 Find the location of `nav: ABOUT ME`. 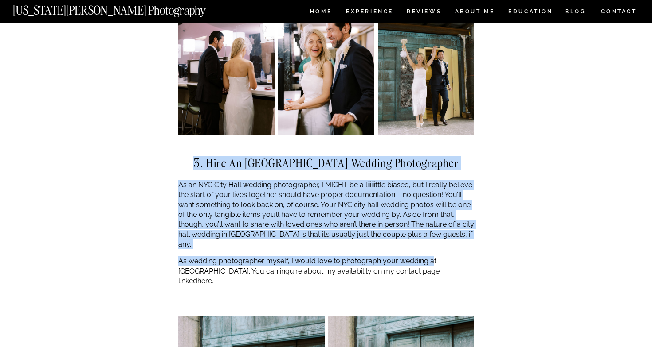

nav: ABOUT ME is located at coordinates (474, 12).